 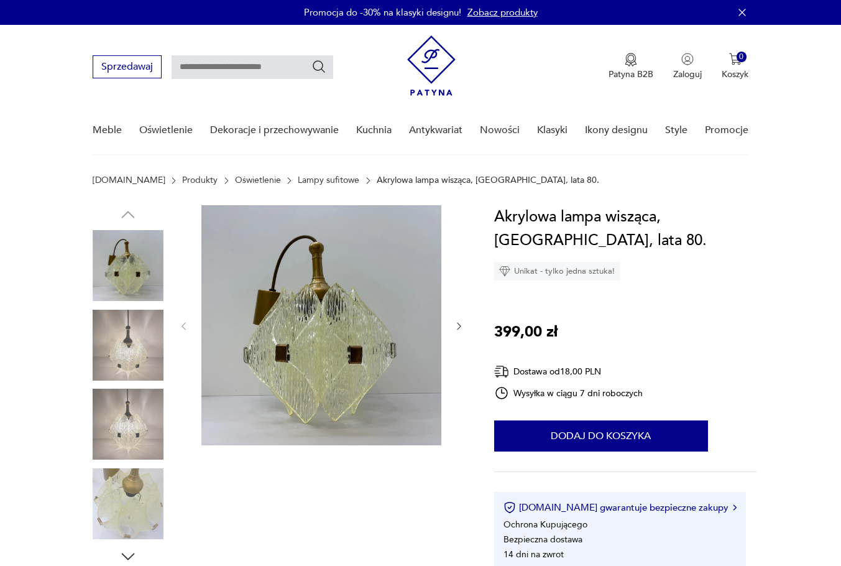 I want to click on img: Ikona certyfikatu, so click(x=510, y=507).